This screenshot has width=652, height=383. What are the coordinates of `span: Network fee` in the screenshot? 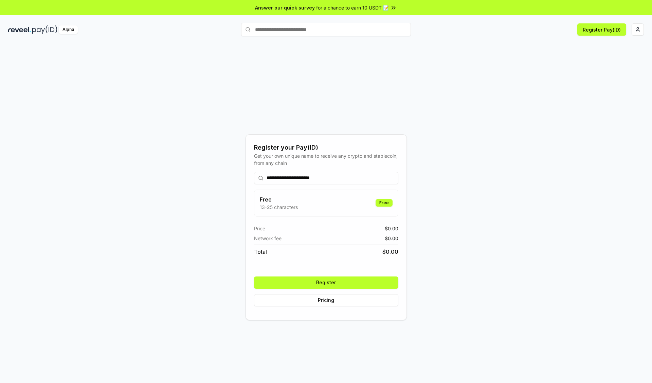 It's located at (268, 238).